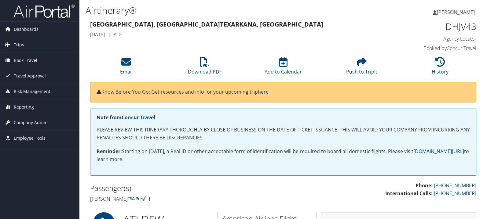  What do you see at coordinates (431, 39) in the screenshot?
I see `h4: Agency Locator` at bounding box center [431, 39].